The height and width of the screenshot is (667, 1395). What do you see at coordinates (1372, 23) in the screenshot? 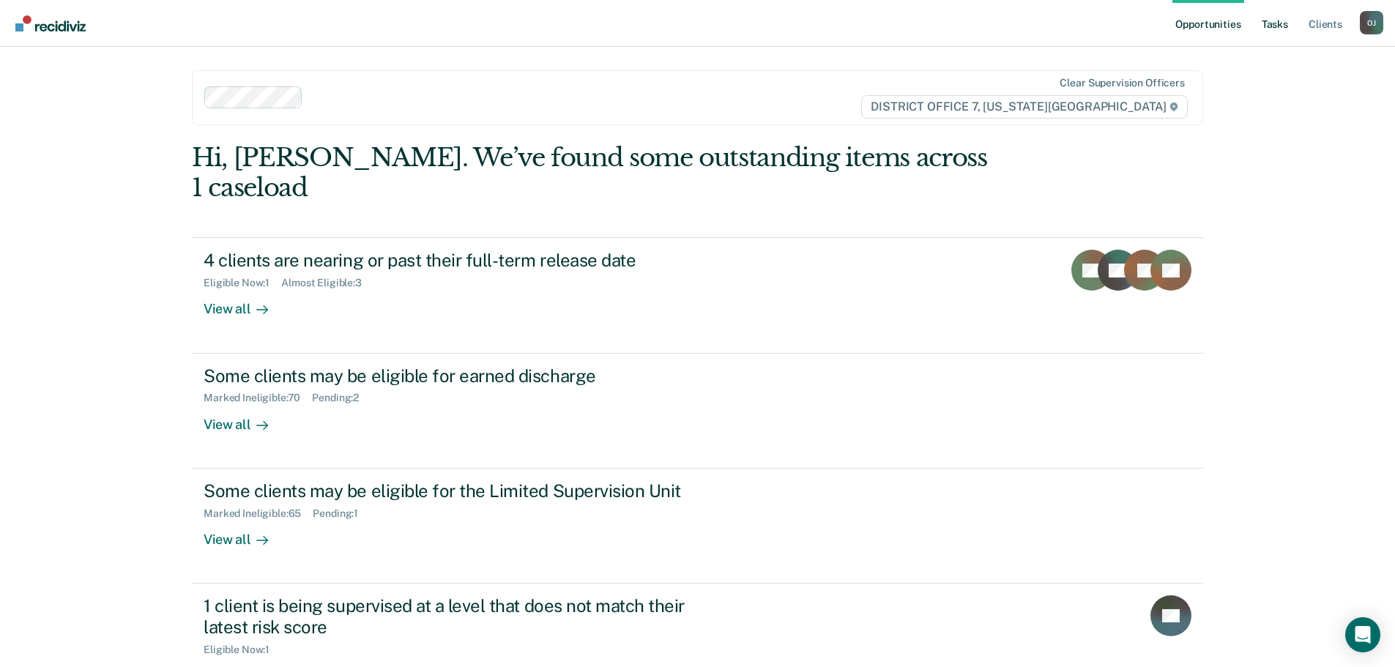
I see `button: Profile dropdown button` at bounding box center [1372, 23].